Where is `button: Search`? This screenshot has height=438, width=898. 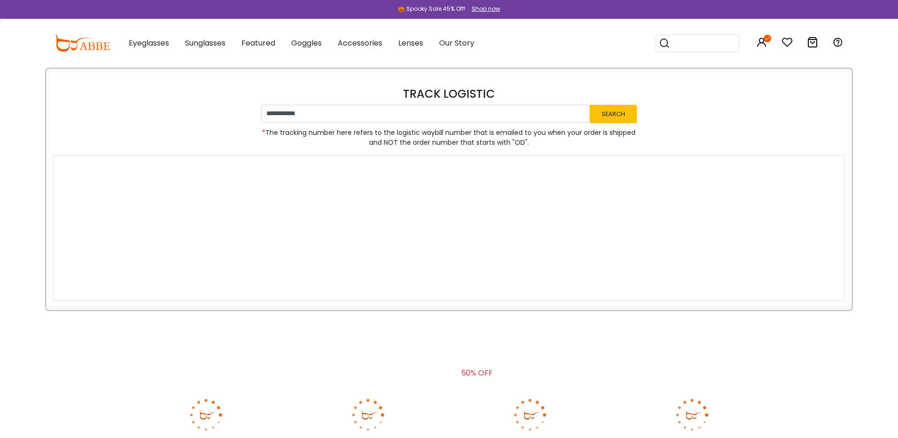
button: Search is located at coordinates (613, 114).